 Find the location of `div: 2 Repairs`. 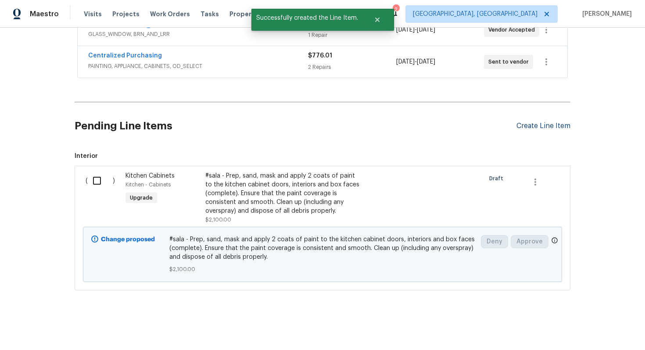

div: 2 Repairs is located at coordinates (352, 67).